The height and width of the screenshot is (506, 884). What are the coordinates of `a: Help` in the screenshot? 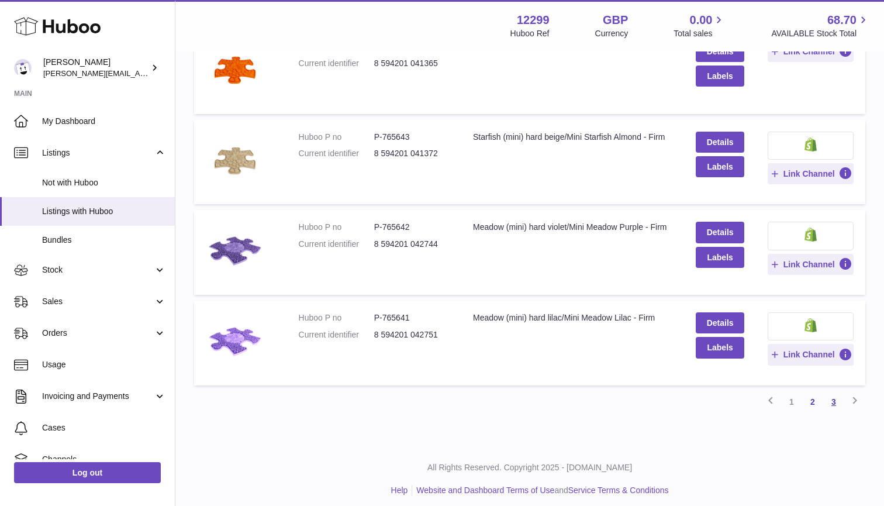 It's located at (399, 490).